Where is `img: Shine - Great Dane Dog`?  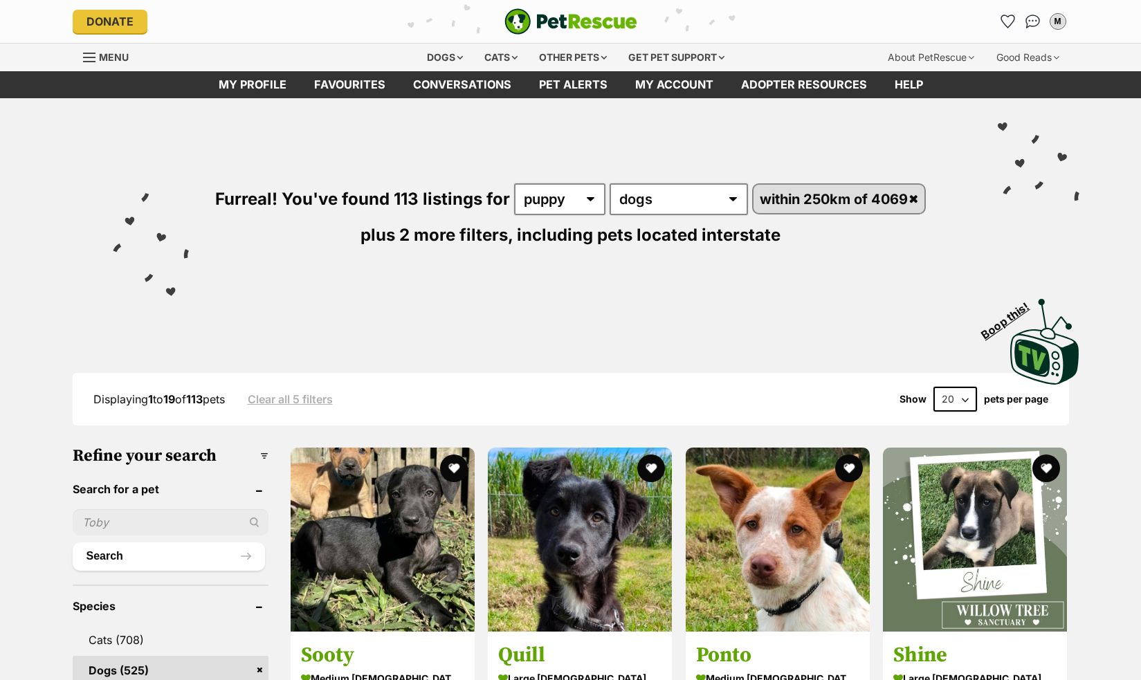
img: Shine - Great Dane Dog is located at coordinates (975, 540).